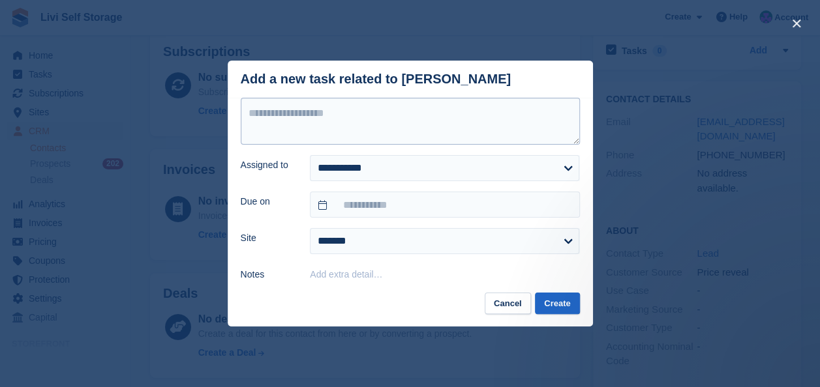 The image size is (820, 387). I want to click on label: Notes, so click(267, 275).